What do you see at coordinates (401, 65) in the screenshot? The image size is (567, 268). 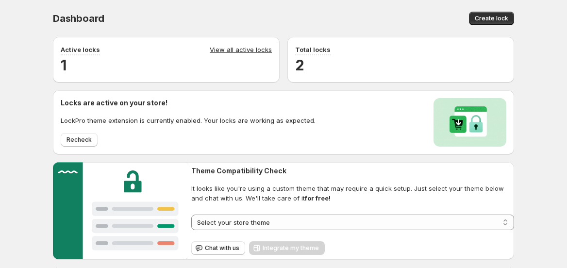 I see `h2: 2` at bounding box center [401, 65].